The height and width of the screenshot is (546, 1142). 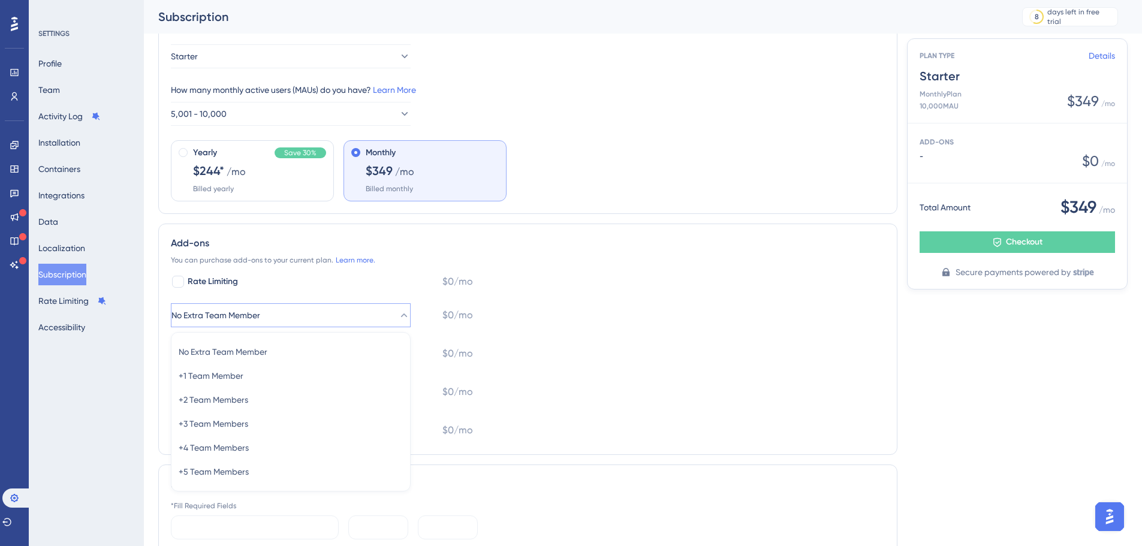 I want to click on span: PLAN TYPE, so click(x=1004, y=56).